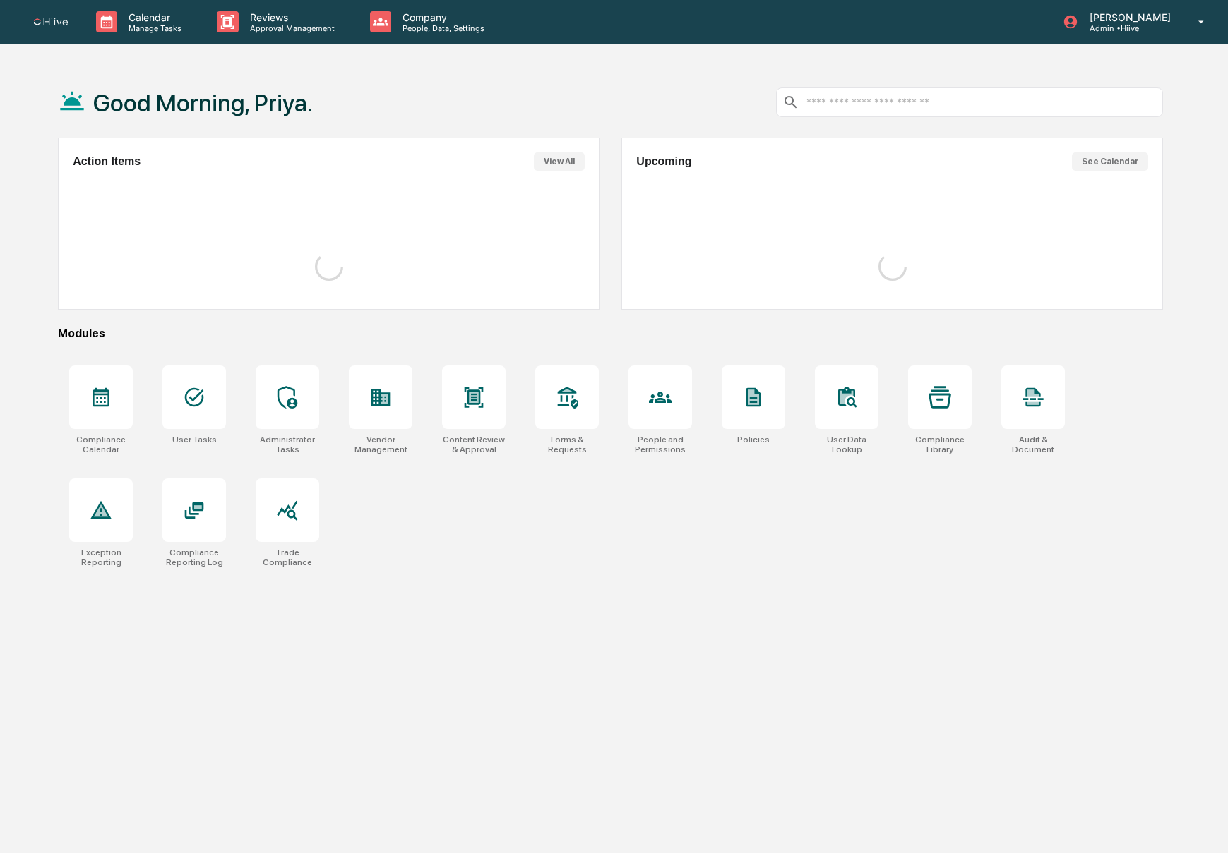  I want to click on div: Audit & Document Logs, so click(1033, 445).